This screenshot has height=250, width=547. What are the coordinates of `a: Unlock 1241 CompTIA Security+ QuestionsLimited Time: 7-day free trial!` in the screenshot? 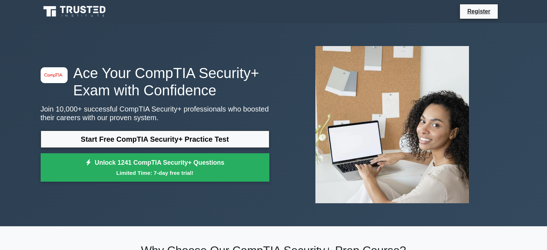 It's located at (155, 168).